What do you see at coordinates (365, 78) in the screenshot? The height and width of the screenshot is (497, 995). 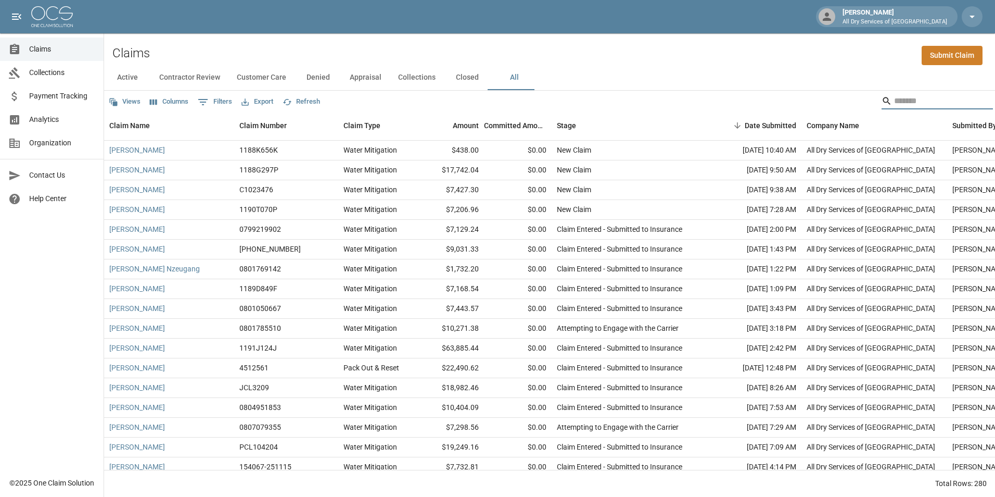 I see `button: Appraisal` at bounding box center [365, 78].